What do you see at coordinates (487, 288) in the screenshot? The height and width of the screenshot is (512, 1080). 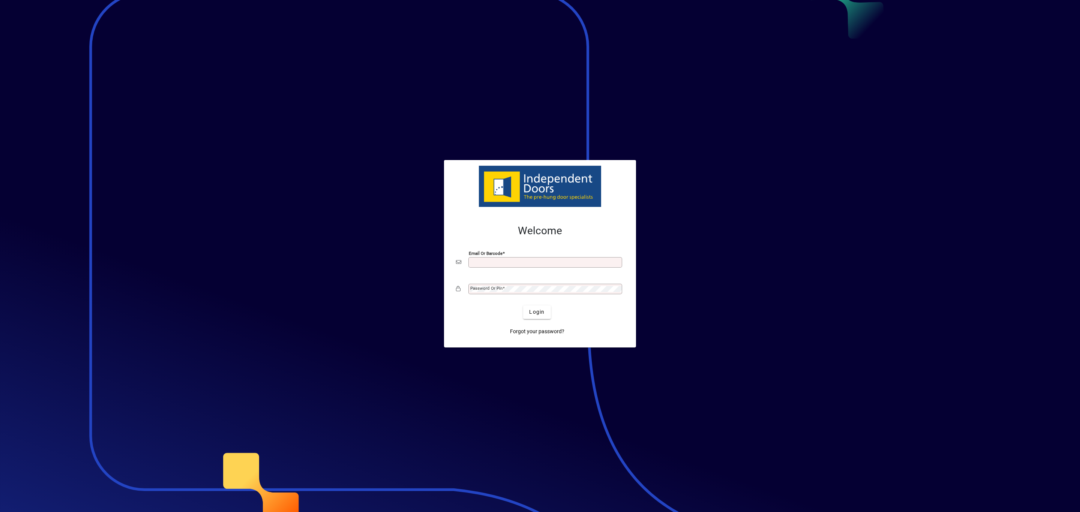 I see `mat-label: Password or Pin` at bounding box center [487, 288].